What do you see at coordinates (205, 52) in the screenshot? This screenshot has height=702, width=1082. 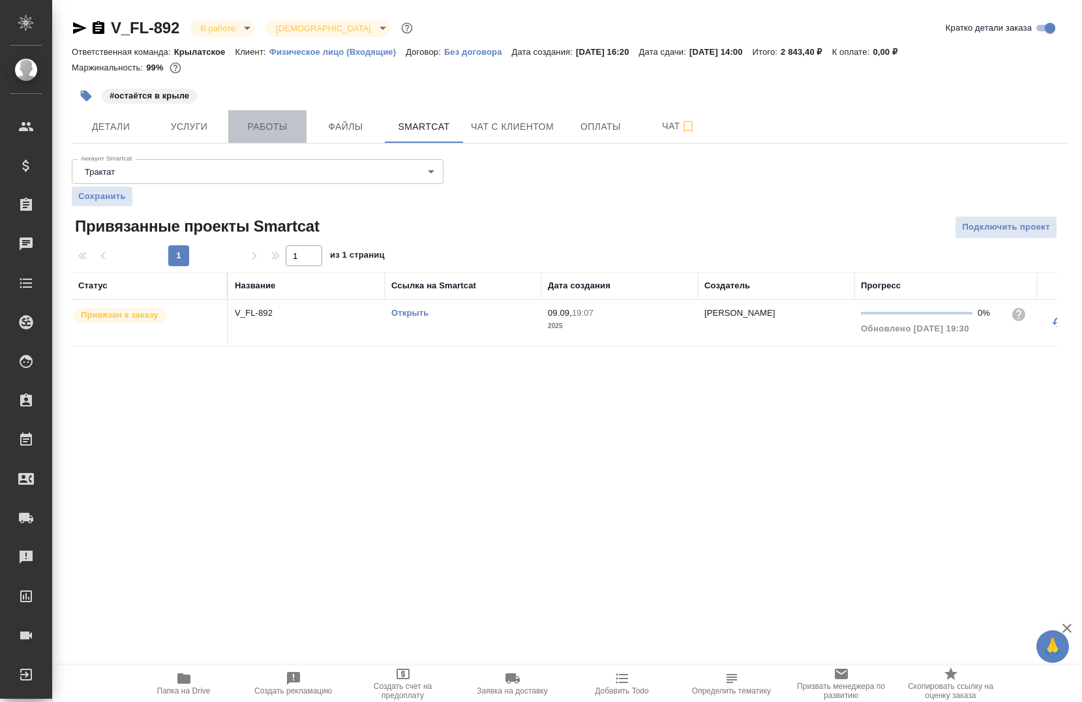 I see `p: Крылатское` at bounding box center [205, 52].